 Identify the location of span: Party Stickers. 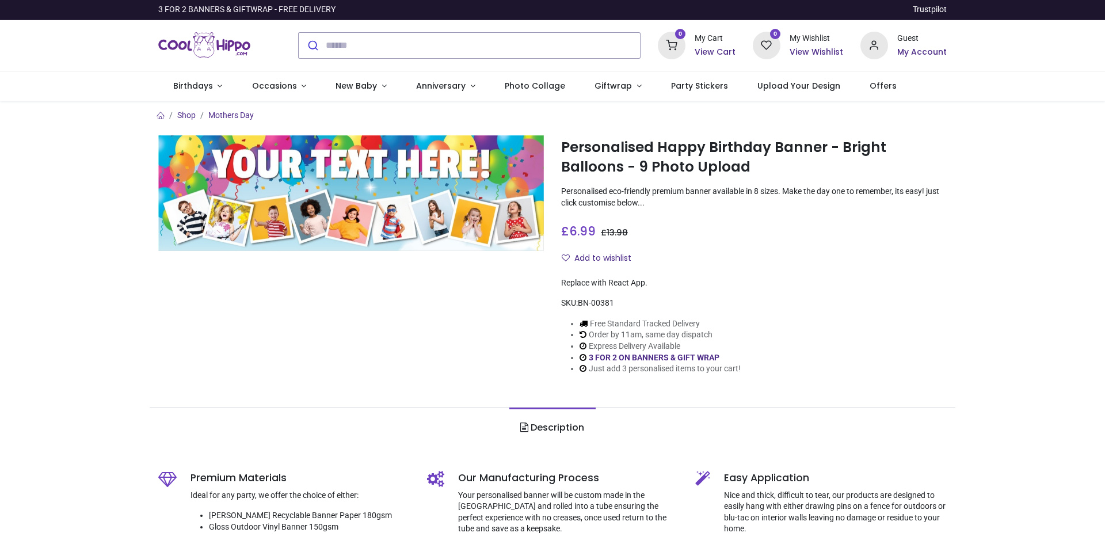
(699, 86).